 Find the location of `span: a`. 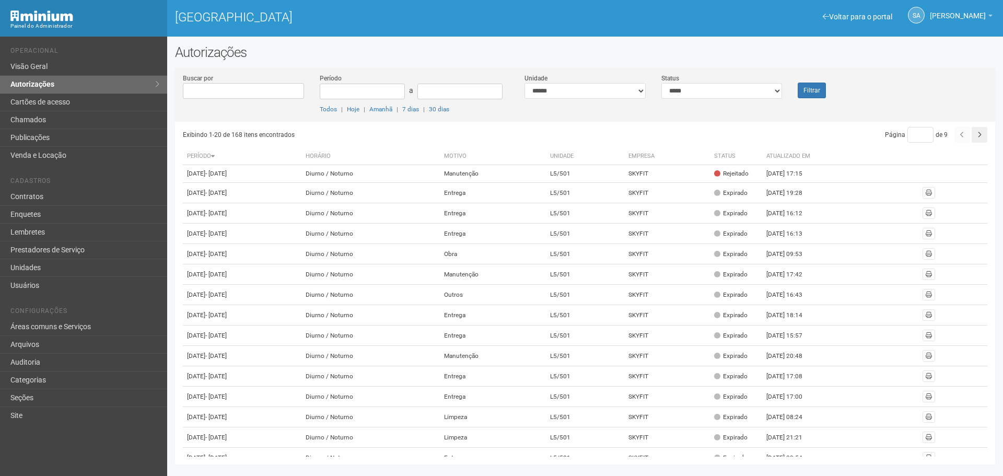

span: a is located at coordinates (411, 90).